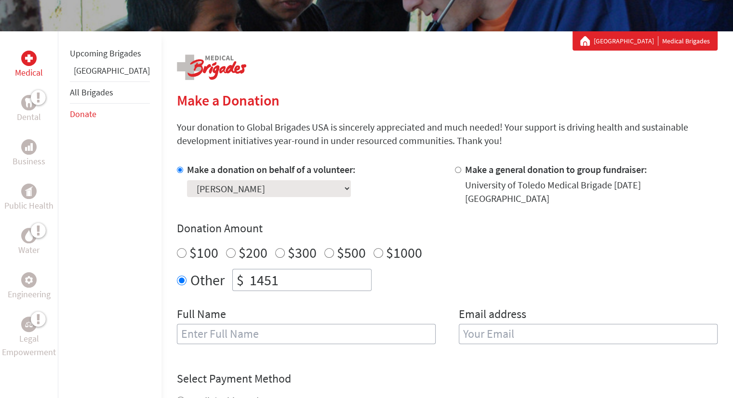 The image size is (733, 398). Describe the element at coordinates (29, 287) in the screenshot. I see `a: EngineeringEngineering` at that location.